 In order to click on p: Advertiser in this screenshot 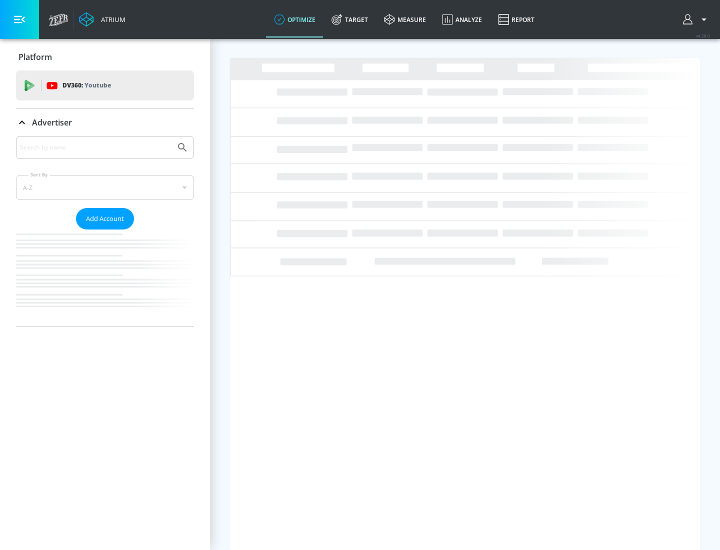, I will do `click(52, 123)`.